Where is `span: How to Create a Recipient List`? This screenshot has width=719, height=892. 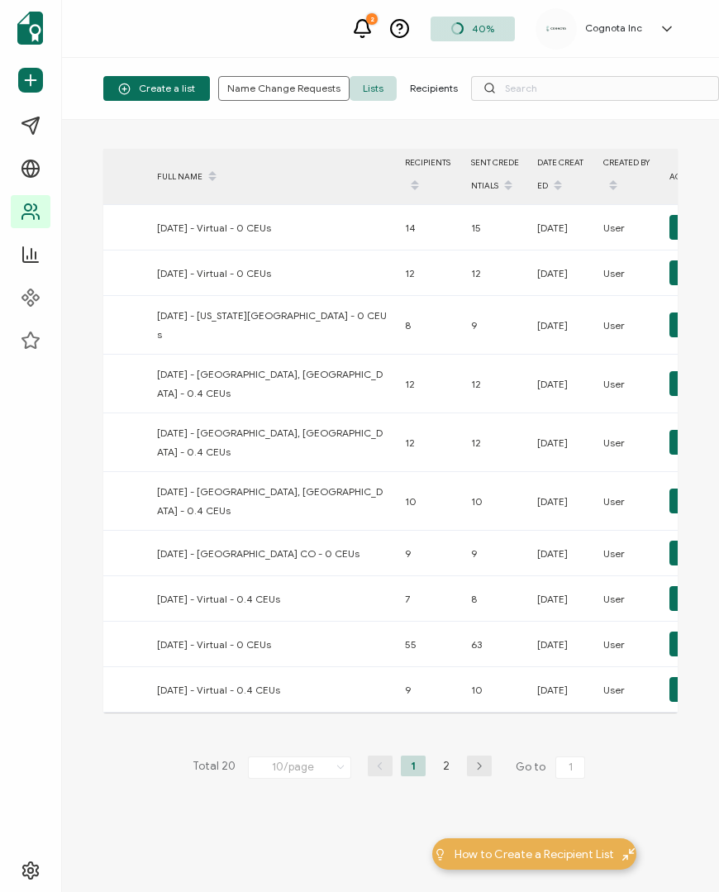
span: How to Create a Recipient List is located at coordinates (534, 854).